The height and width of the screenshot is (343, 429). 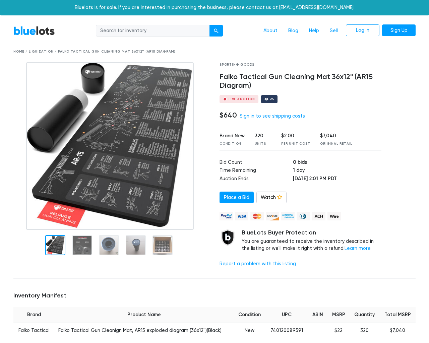 I want to click on h5: BlueLots Buyer Protection, so click(x=311, y=233).